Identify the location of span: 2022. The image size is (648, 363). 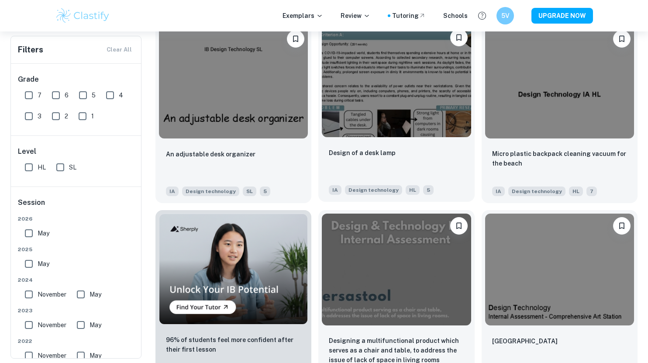
(76, 341).